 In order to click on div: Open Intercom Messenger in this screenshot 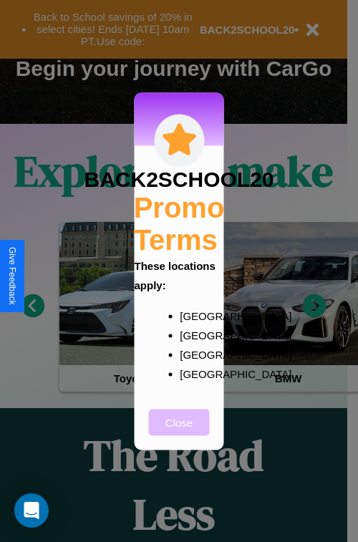, I will do `click(31, 510)`.